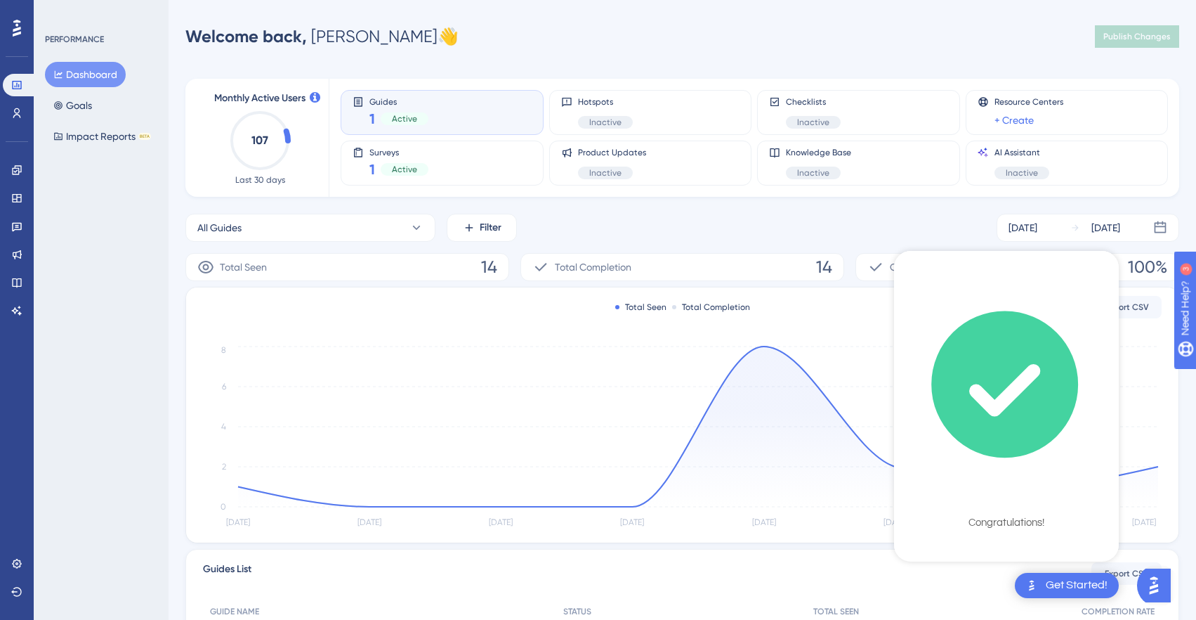  Describe the element at coordinates (224, 386) in the screenshot. I see `tspan: 6` at that location.